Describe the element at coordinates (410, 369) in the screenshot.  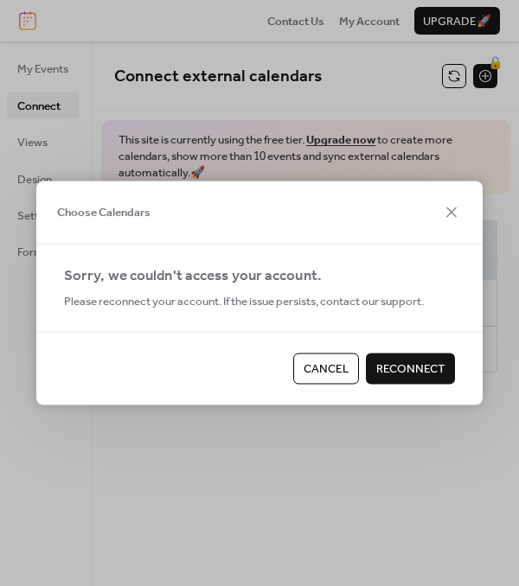
I see `span: Reconnect` at that location.